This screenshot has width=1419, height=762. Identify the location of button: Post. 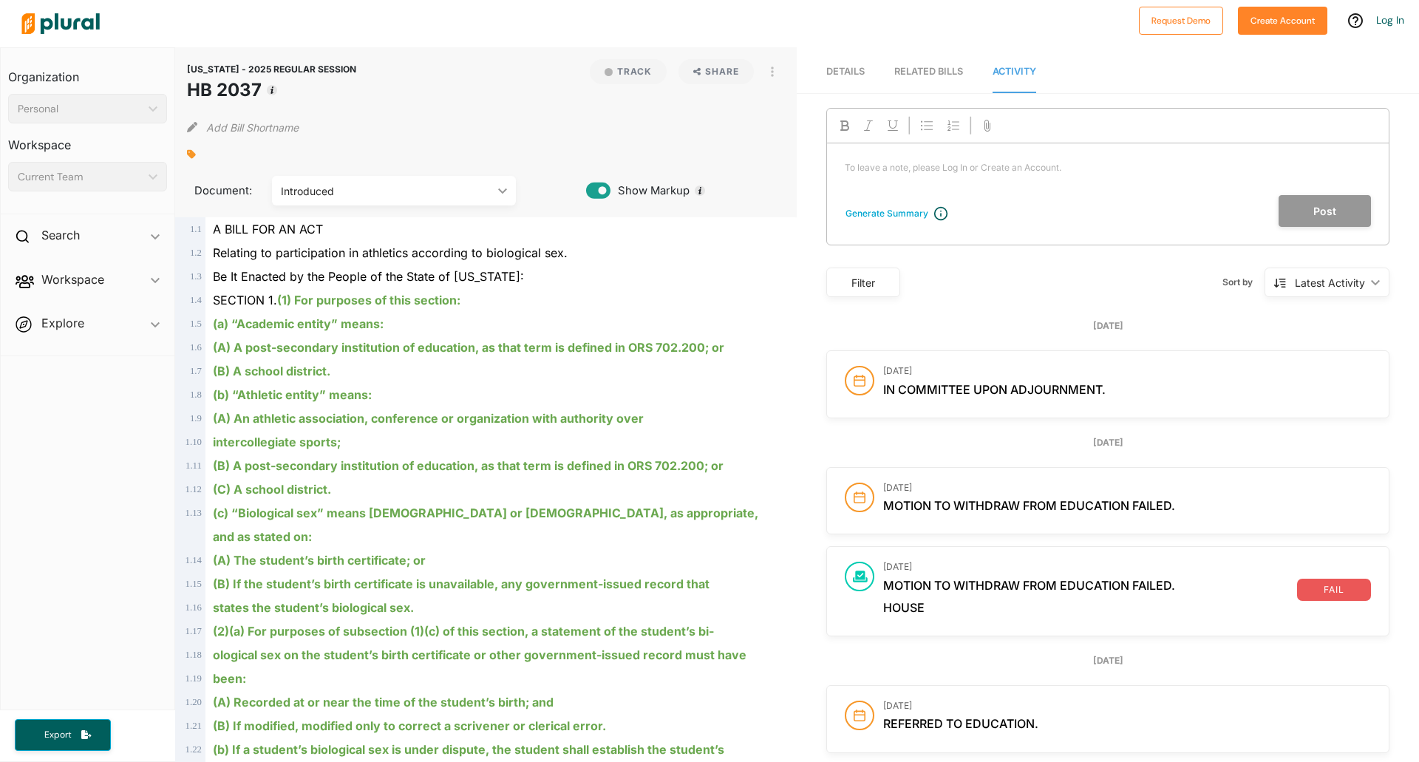
(1325, 211).